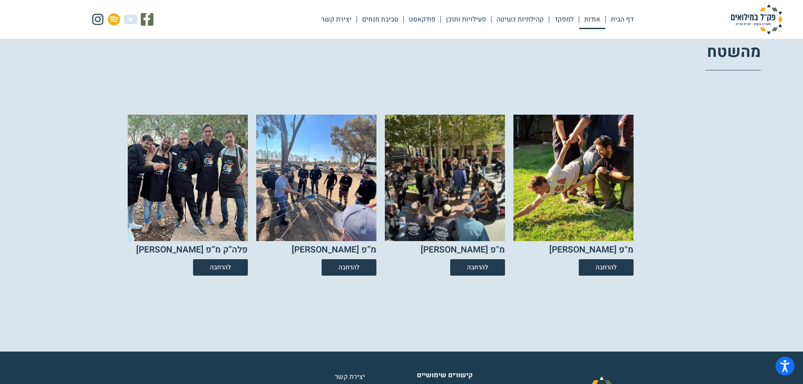 This screenshot has width=803, height=384. I want to click on b: קישורים שימושיים, so click(445, 375).